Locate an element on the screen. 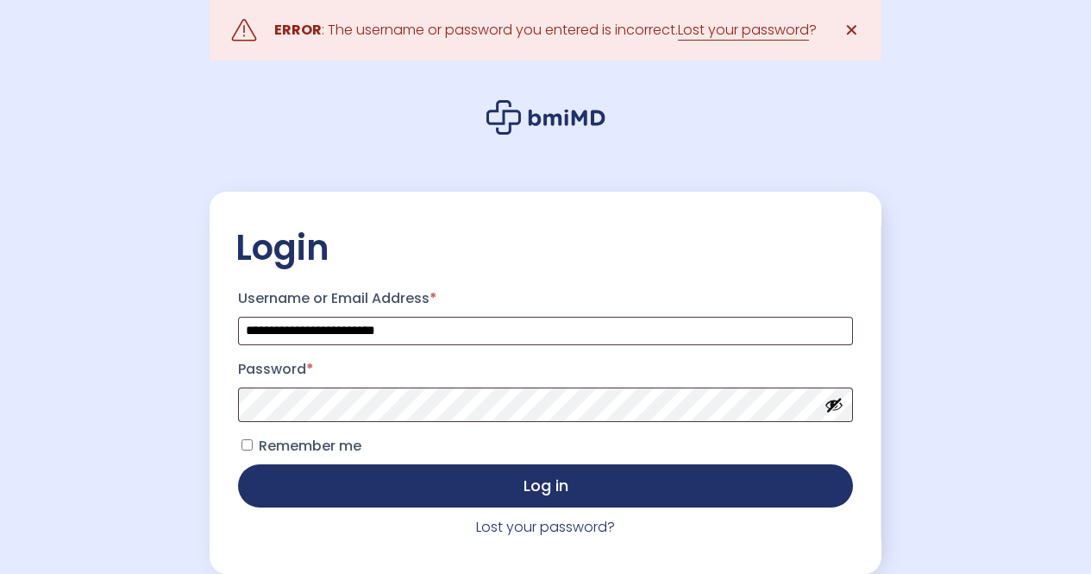 The width and height of the screenshot is (1091, 574). a: Lost your password is located at coordinates (744, 30).